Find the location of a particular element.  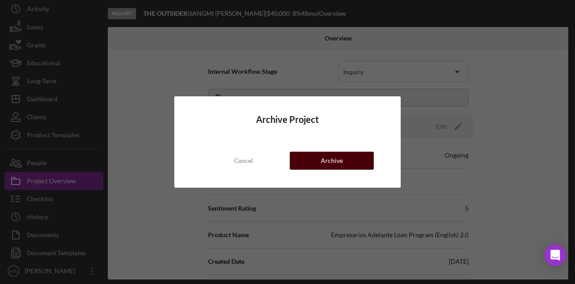

div: Cancel is located at coordinates (244, 160).